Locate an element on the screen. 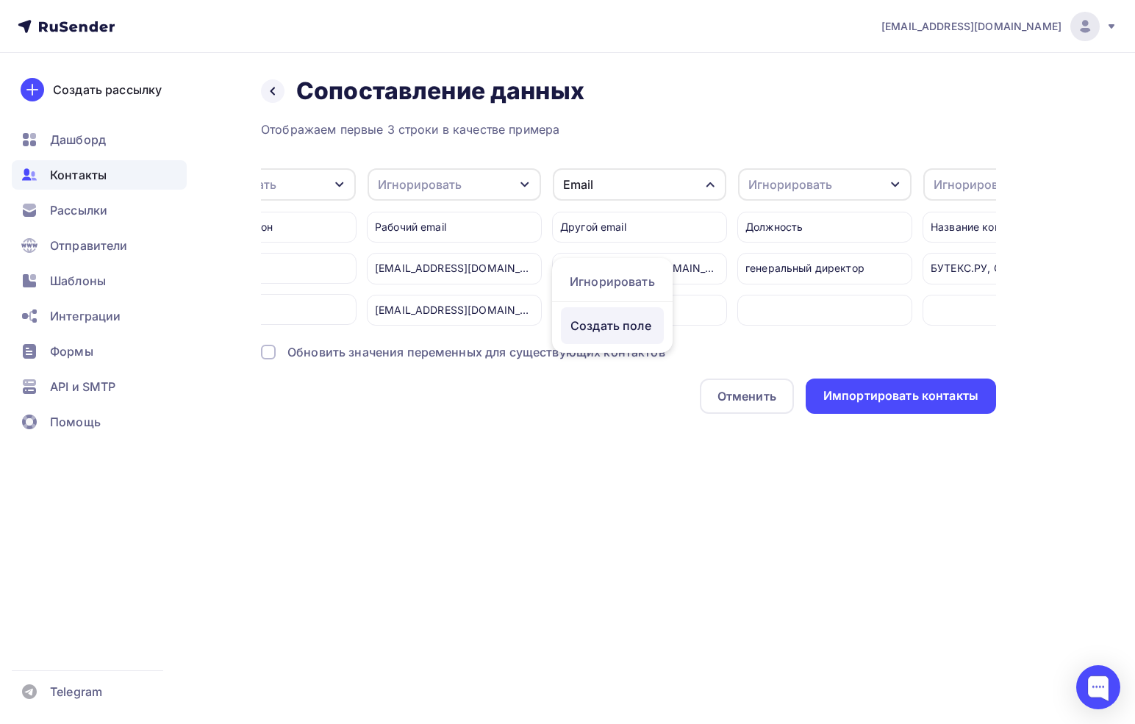 The height and width of the screenshot is (724, 1135). div: Создать рассылку is located at coordinates (107, 90).